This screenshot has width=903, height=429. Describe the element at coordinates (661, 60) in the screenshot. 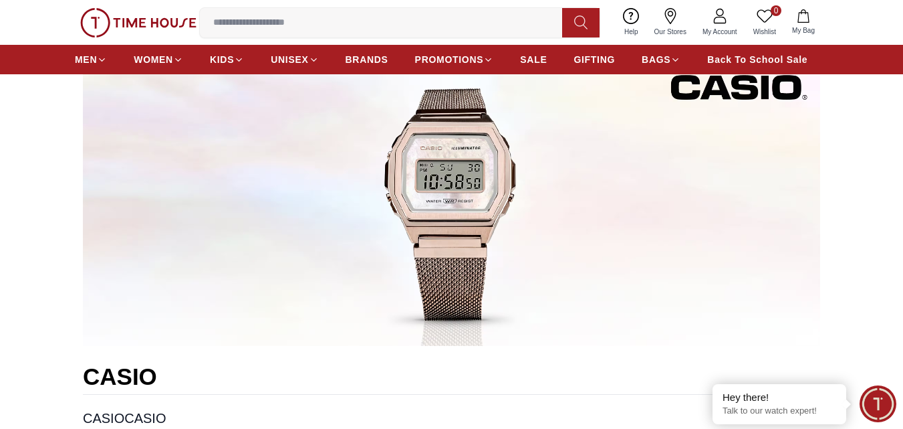

I see `a: BAGS` at that location.